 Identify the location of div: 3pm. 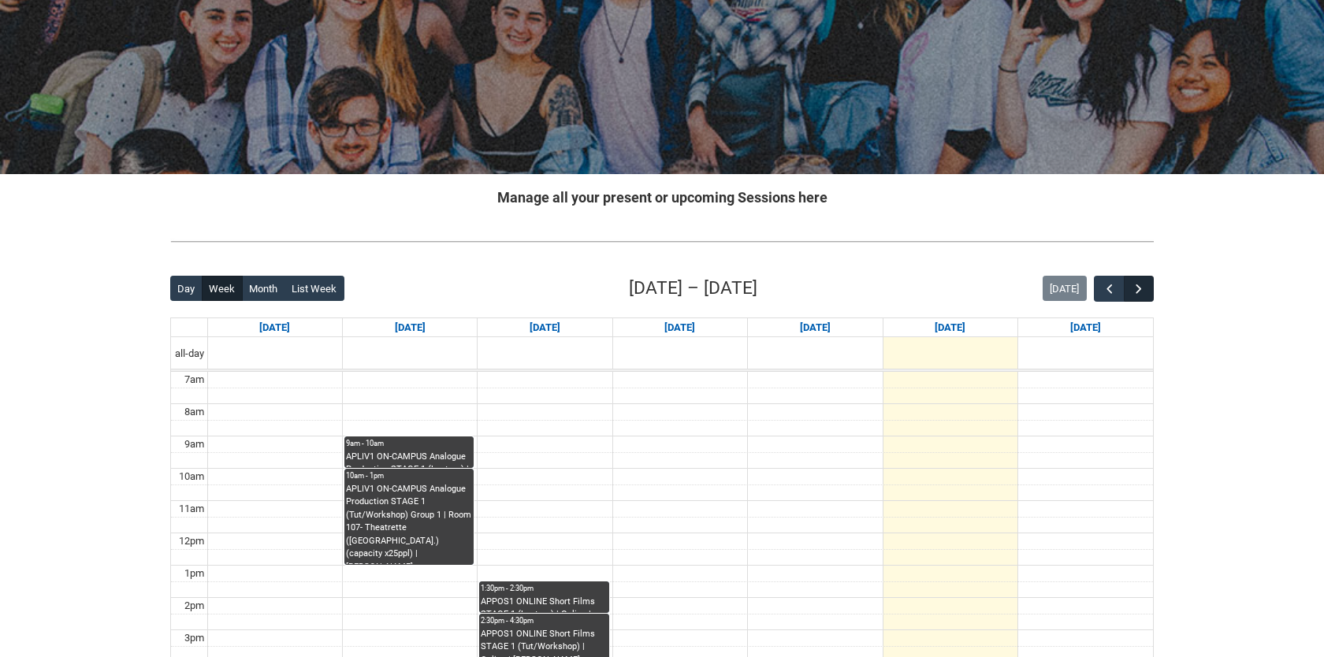
(194, 638).